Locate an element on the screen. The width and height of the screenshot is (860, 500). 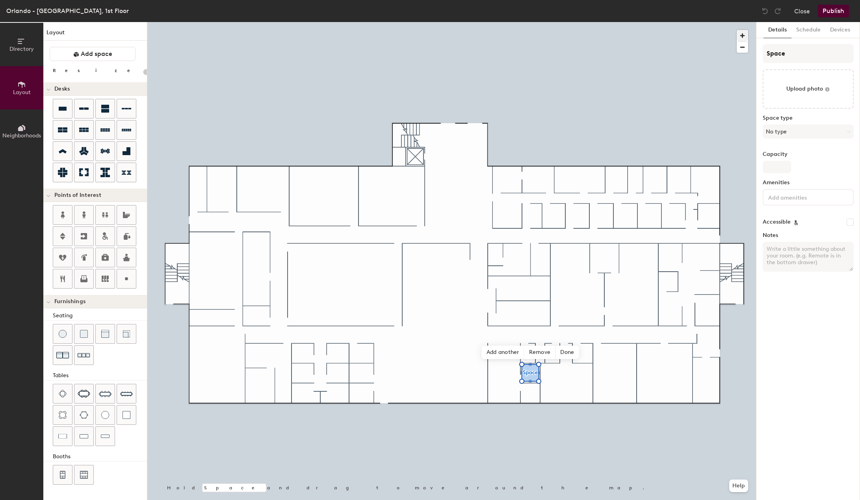
img: Couch (x3) is located at coordinates (84, 355).